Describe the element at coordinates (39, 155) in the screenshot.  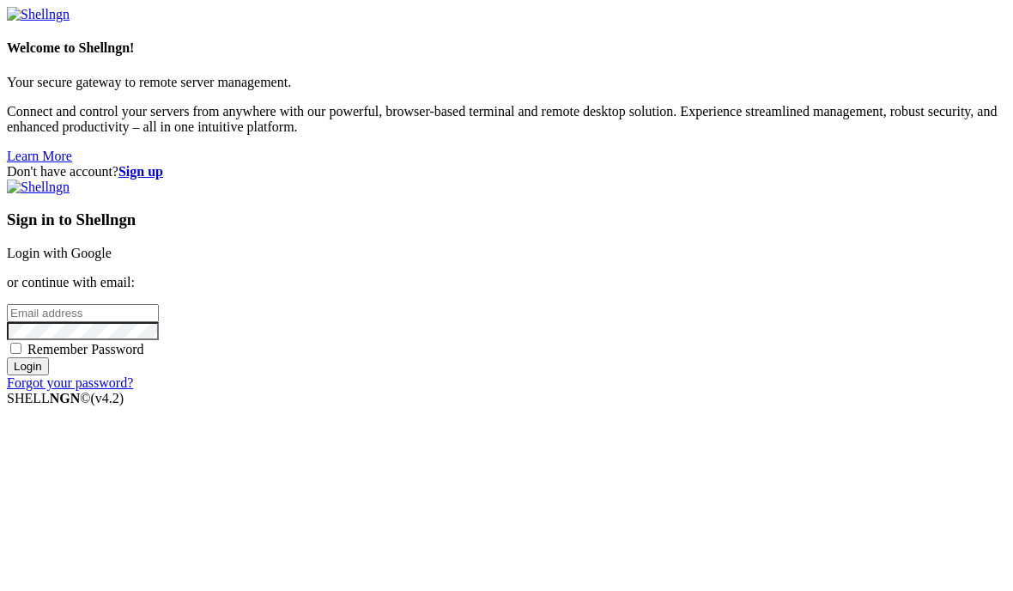
I see `a: Learn More` at that location.